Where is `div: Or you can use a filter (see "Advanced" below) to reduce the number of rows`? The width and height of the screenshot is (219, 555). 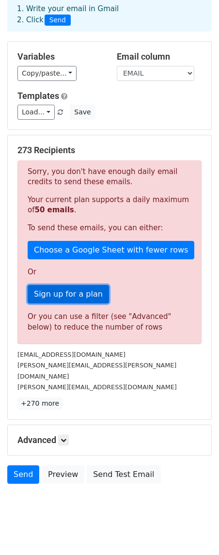 div: Or you can use a filter (see "Advanced" below) to reduce the number of rows is located at coordinates (110, 322).